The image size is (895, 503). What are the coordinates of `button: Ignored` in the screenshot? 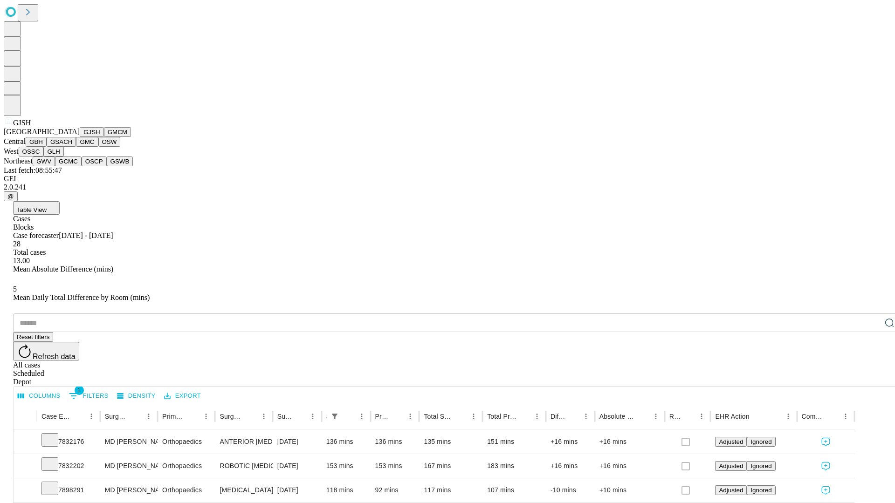 It's located at (761, 442).